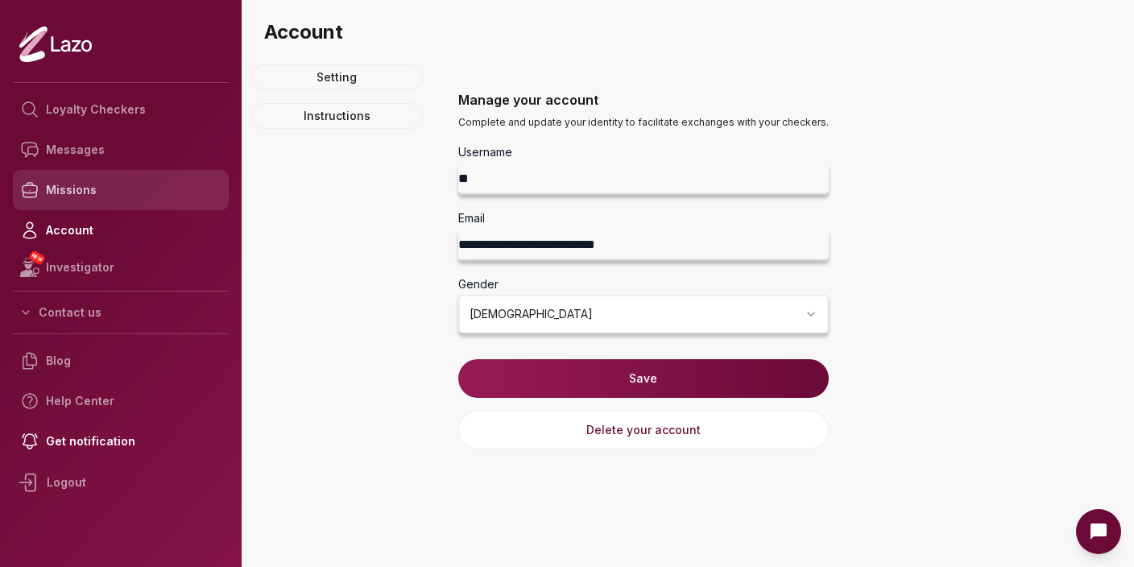 The height and width of the screenshot is (567, 1134). What do you see at coordinates (37, 258) in the screenshot?
I see `span: NEW` at bounding box center [37, 258].